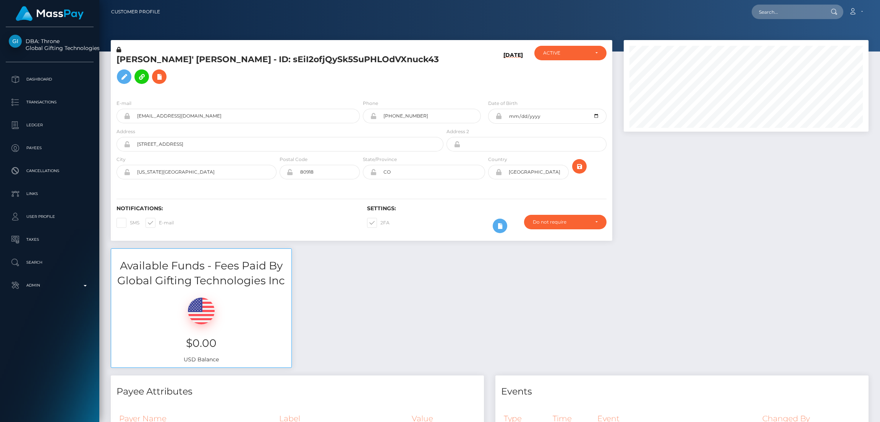 This screenshot has height=422, width=880. What do you see at coordinates (50, 286) in the screenshot?
I see `p: Admin` at bounding box center [50, 286].